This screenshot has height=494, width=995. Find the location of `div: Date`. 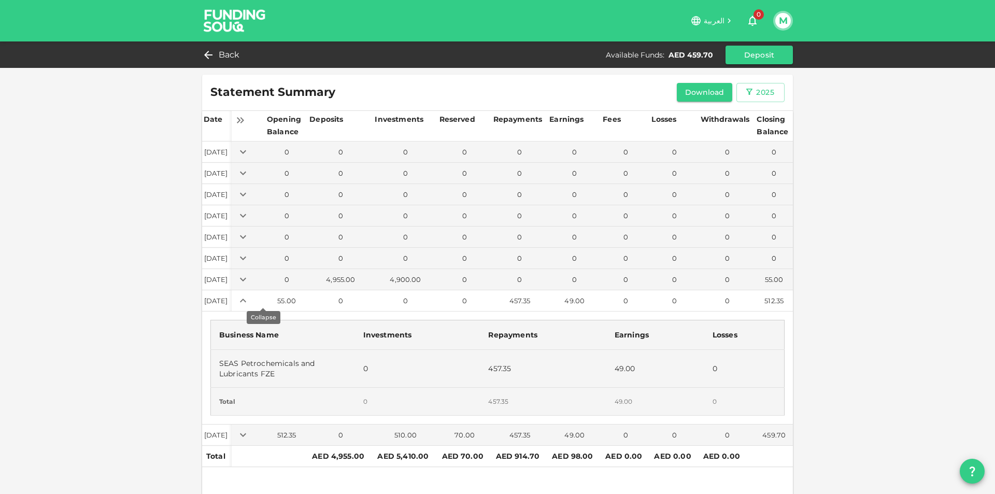

div: Date is located at coordinates (214, 119).